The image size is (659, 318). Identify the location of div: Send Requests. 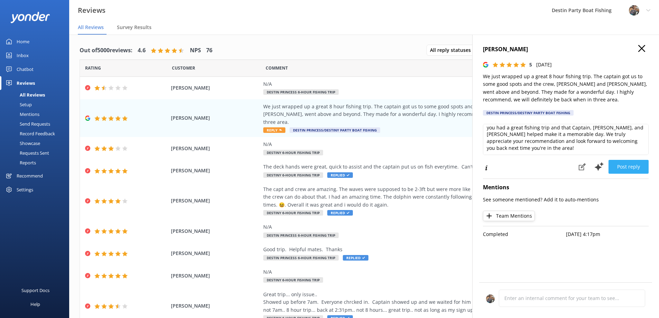
(27, 124).